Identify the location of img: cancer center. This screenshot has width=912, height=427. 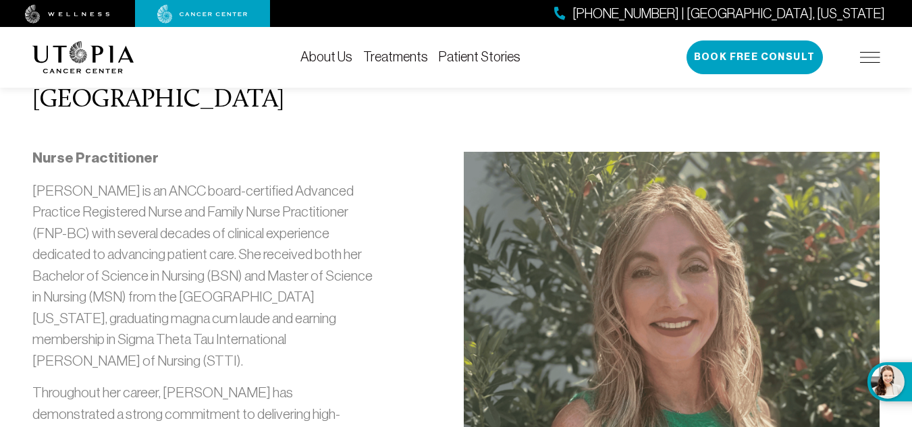
(203, 14).